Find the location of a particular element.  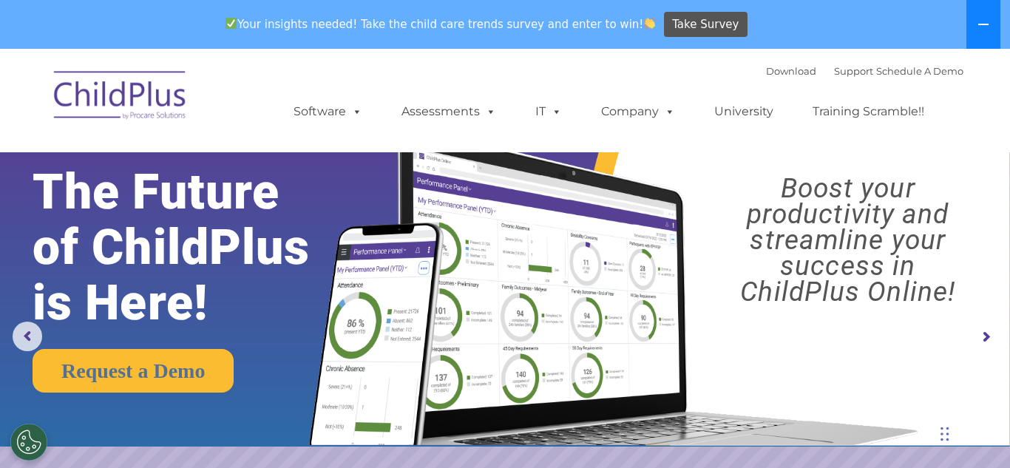

div: Drag is located at coordinates (945, 434).